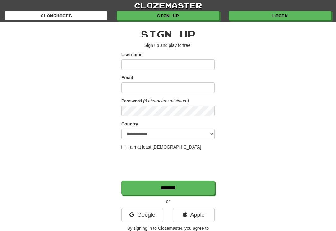  Describe the element at coordinates (56, 16) in the screenshot. I see `a: Languages` at that location.